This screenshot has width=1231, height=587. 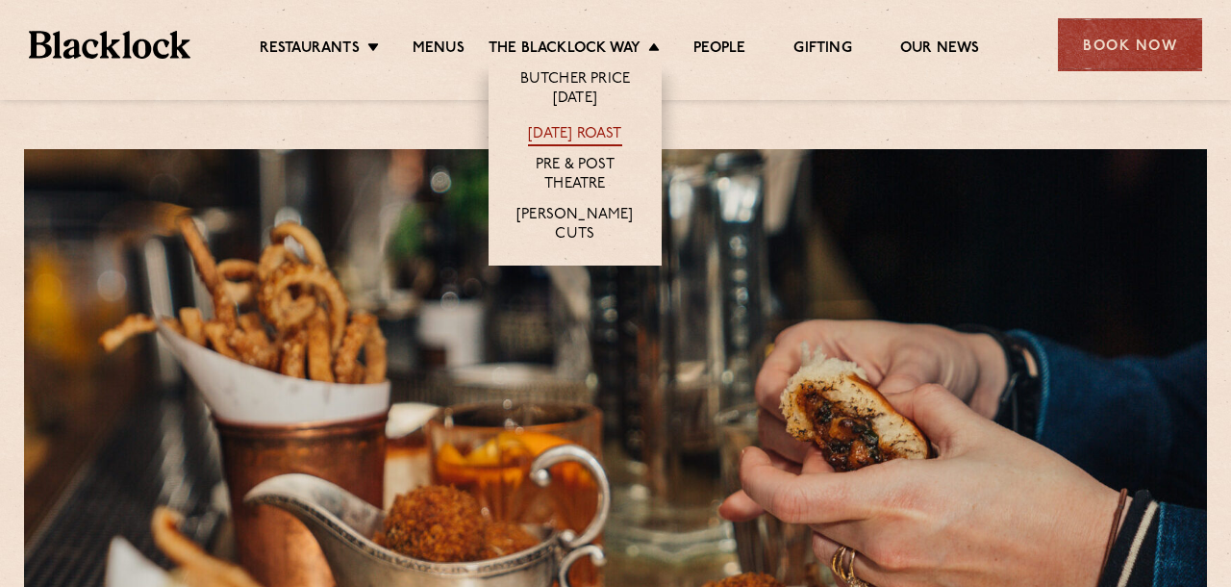 What do you see at coordinates (940, 50) in the screenshot?
I see `a: Our News` at bounding box center [940, 50].